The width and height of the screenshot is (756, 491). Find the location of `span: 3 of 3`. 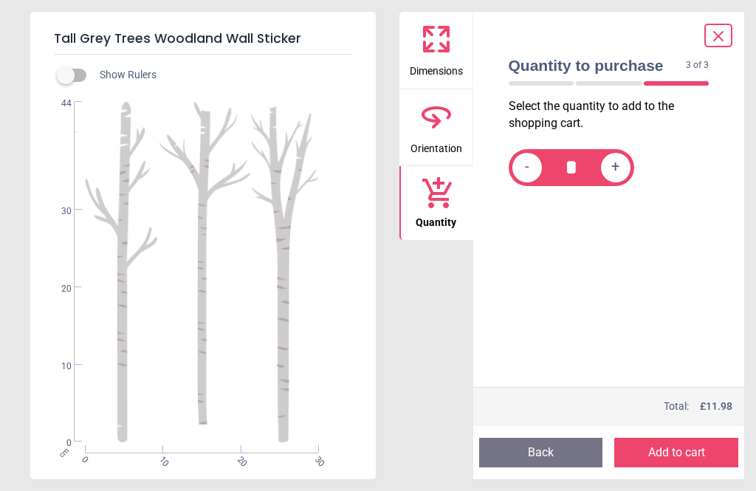

span: 3 of 3 is located at coordinates (697, 65).